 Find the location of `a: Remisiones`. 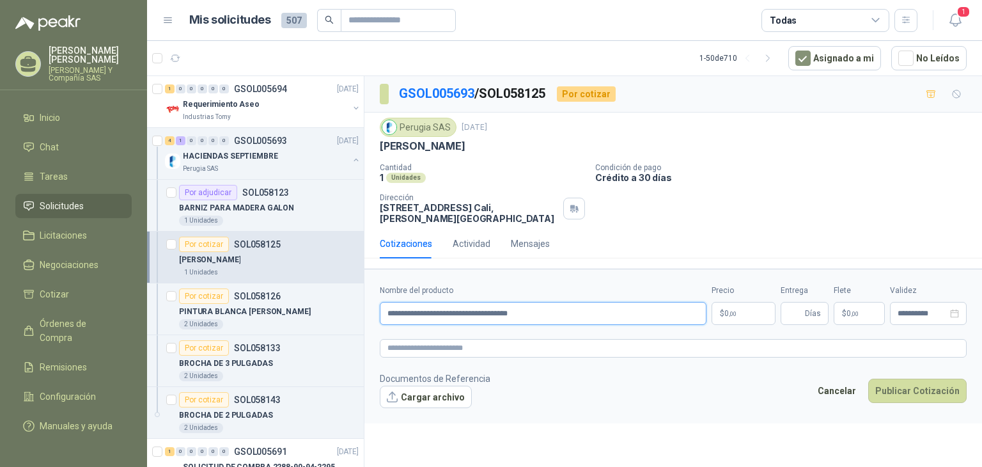

a: Remisiones is located at coordinates (74, 367).